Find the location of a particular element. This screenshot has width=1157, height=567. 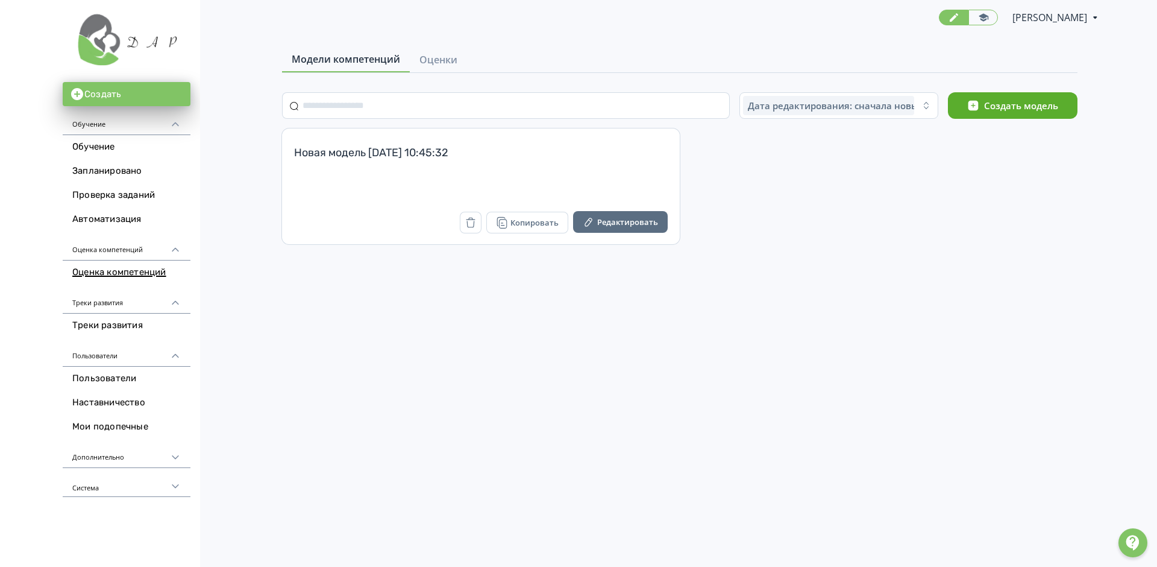

span: Дата редактирования: сначала новые is located at coordinates (836, 105).